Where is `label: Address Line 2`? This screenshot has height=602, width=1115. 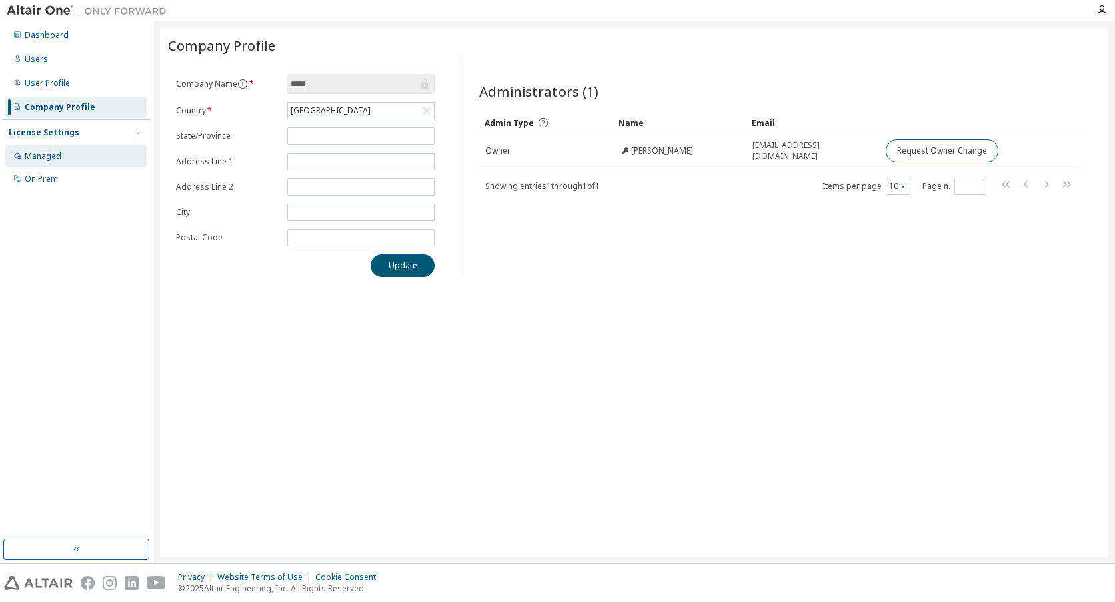 label: Address Line 2 is located at coordinates (227, 187).